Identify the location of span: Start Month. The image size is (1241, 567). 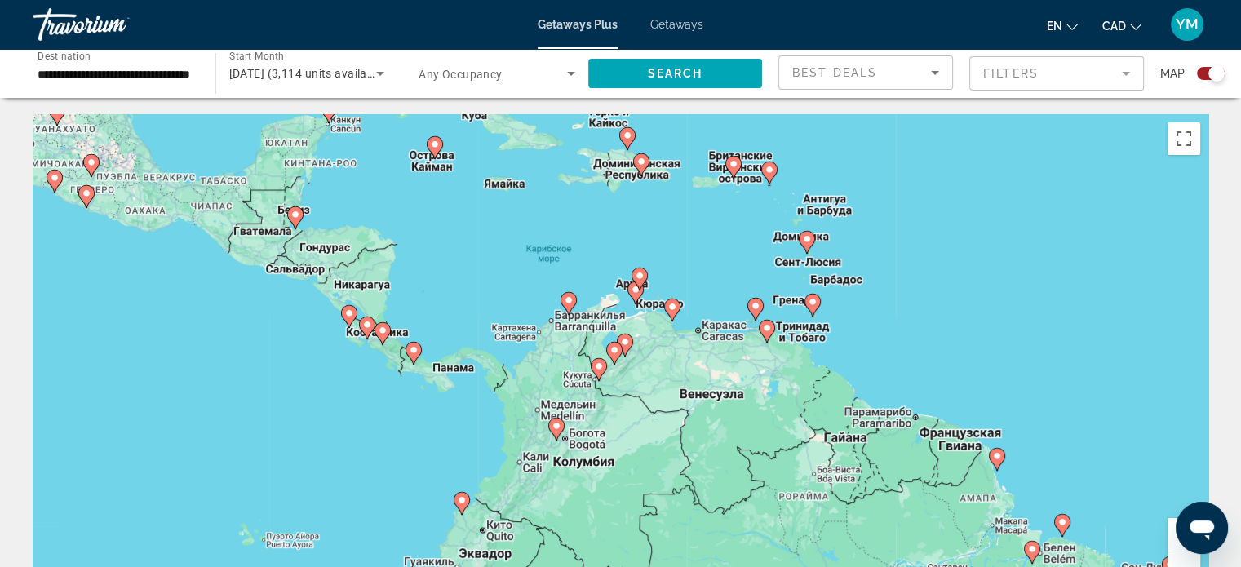
(256, 56).